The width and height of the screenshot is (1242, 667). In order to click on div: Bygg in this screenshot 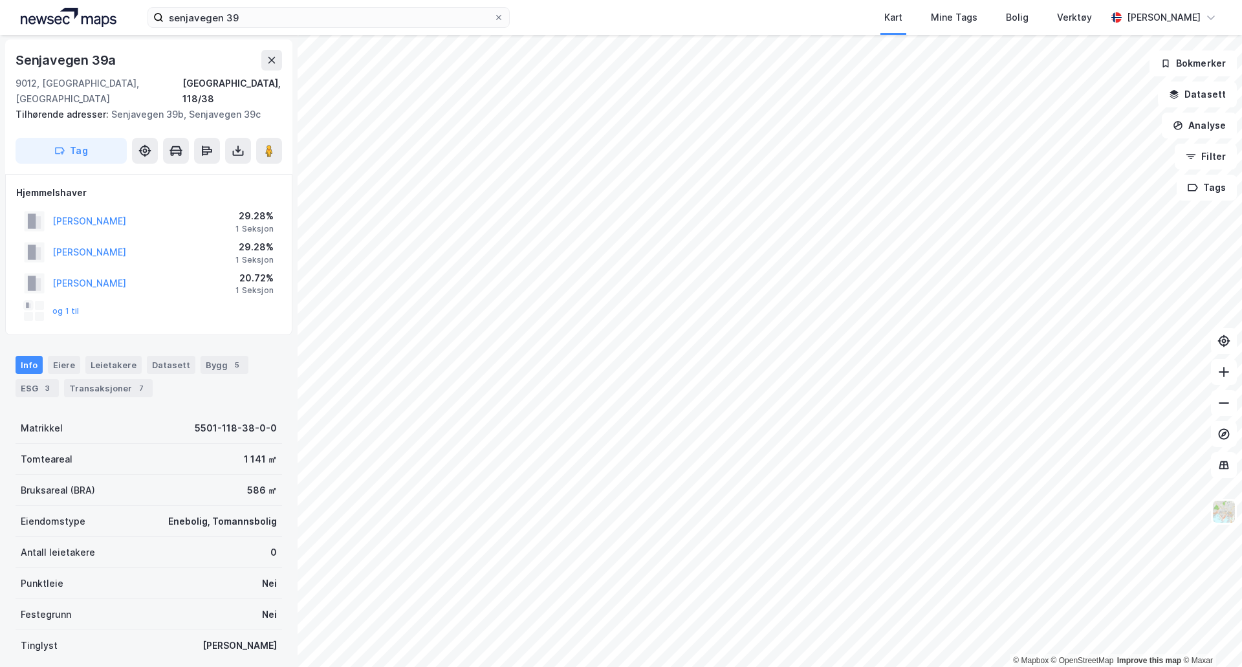, I will do `click(224, 365)`.